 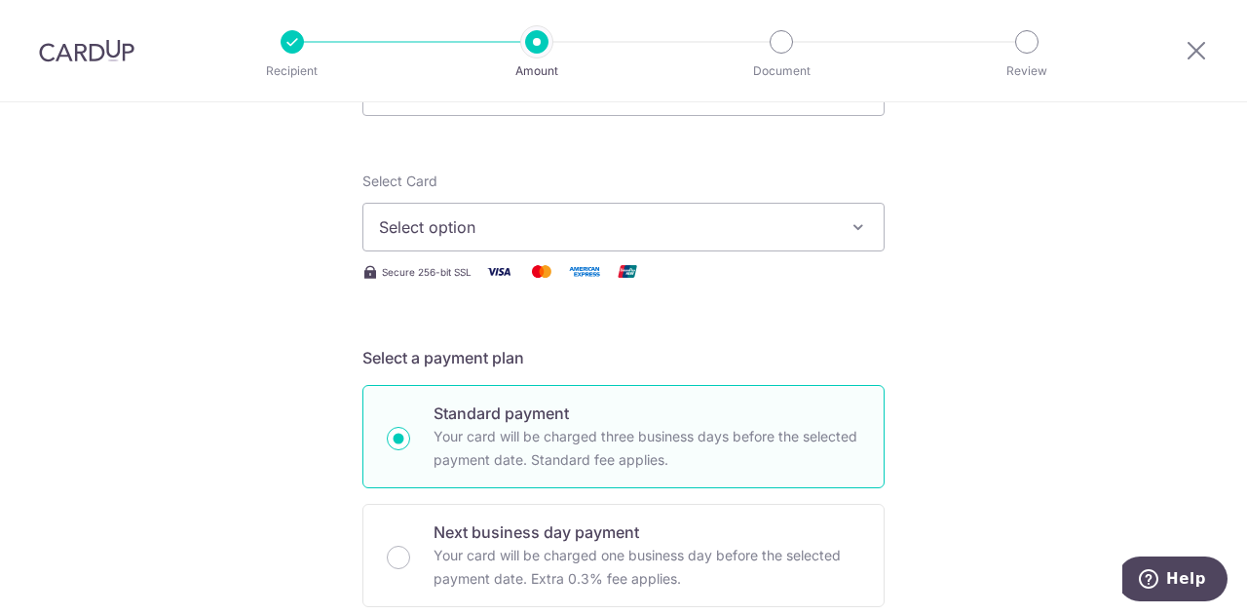 I want to click on p: Review, so click(x=1027, y=71).